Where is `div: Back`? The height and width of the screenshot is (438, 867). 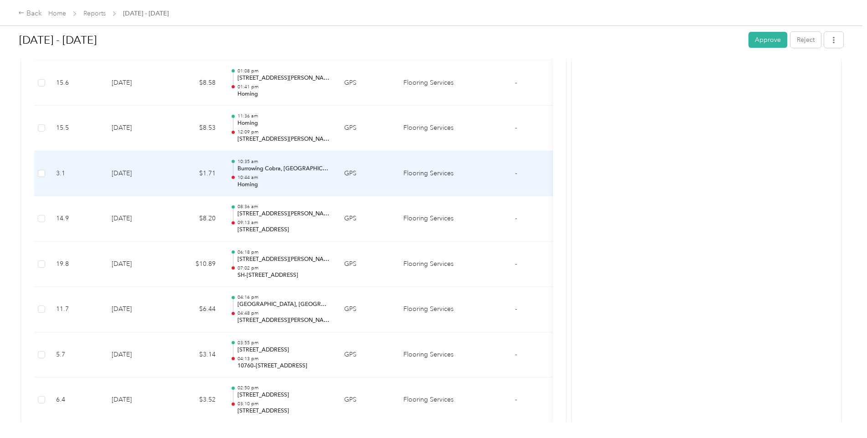 div: Back is located at coordinates (30, 14).